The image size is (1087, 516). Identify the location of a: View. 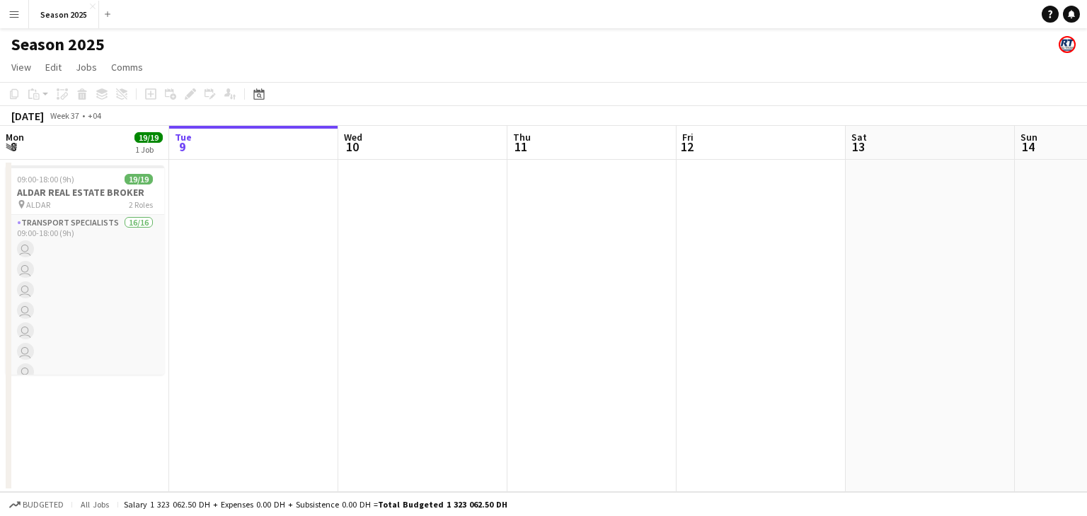
(21, 67).